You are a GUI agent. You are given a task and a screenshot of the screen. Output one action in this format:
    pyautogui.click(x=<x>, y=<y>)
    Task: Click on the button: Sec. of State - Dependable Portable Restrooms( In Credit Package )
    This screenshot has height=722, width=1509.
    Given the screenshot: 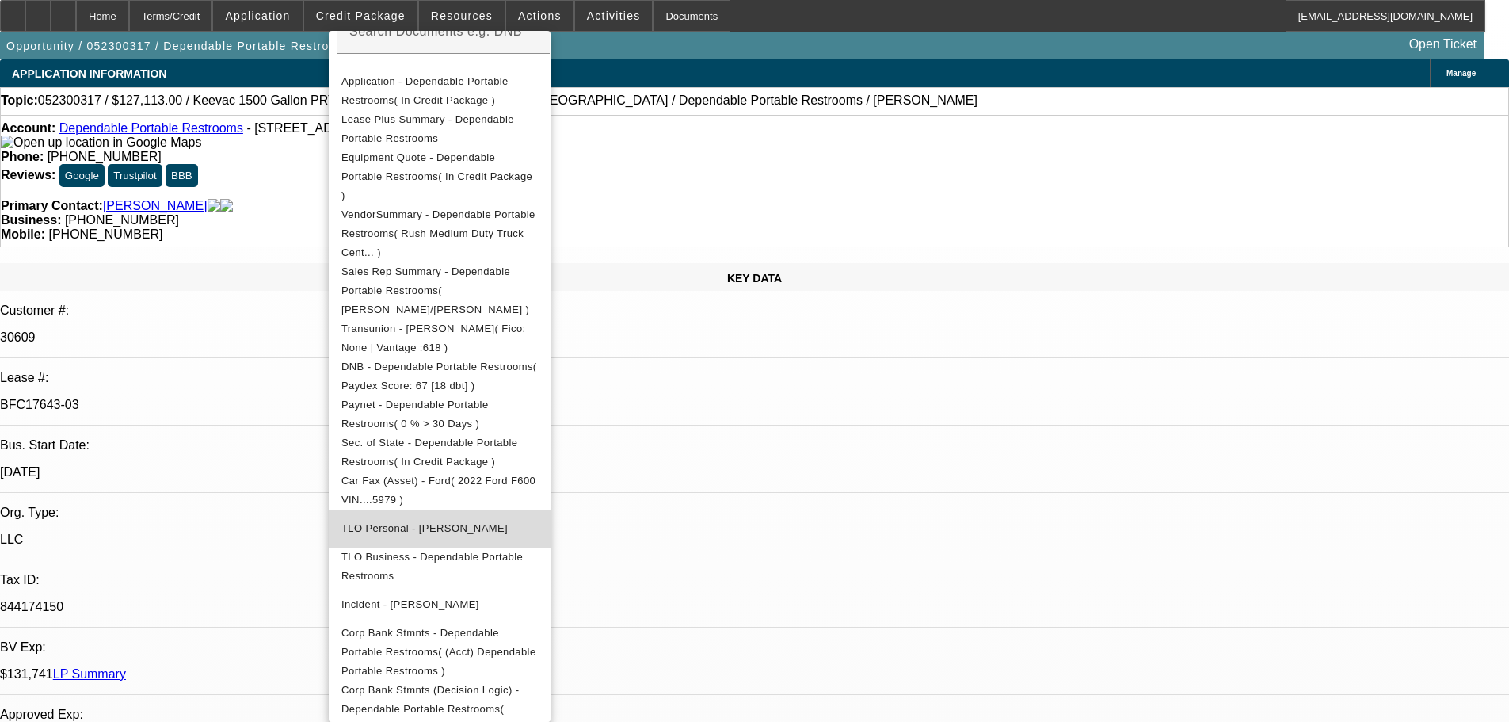 What is the action you would take?
    pyautogui.click(x=440, y=452)
    